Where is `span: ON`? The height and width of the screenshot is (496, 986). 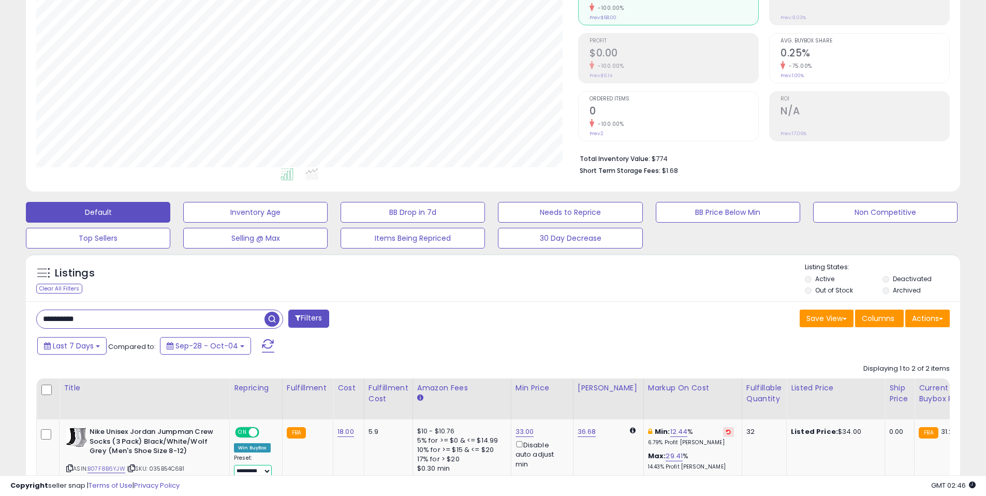 span: ON is located at coordinates (242, 432).